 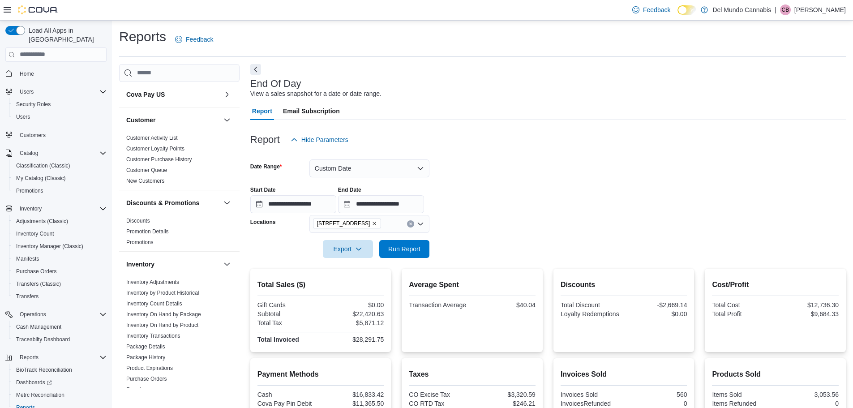 I want to click on a: Inventory Adjustments, so click(x=153, y=282).